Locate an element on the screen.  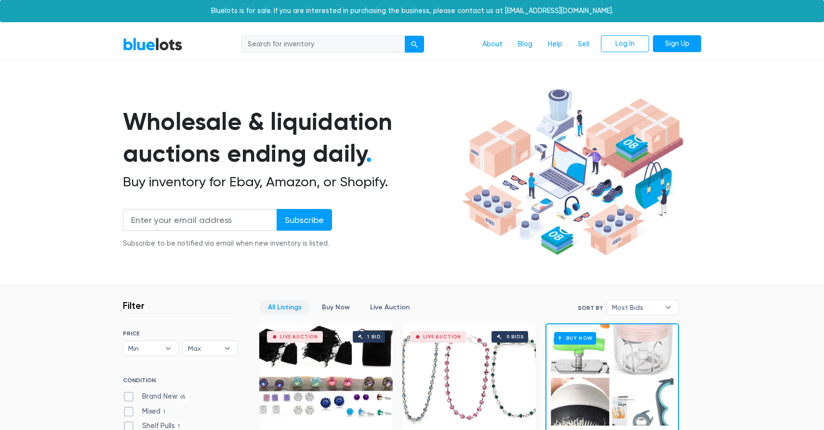
h3: Filter is located at coordinates (134, 305).